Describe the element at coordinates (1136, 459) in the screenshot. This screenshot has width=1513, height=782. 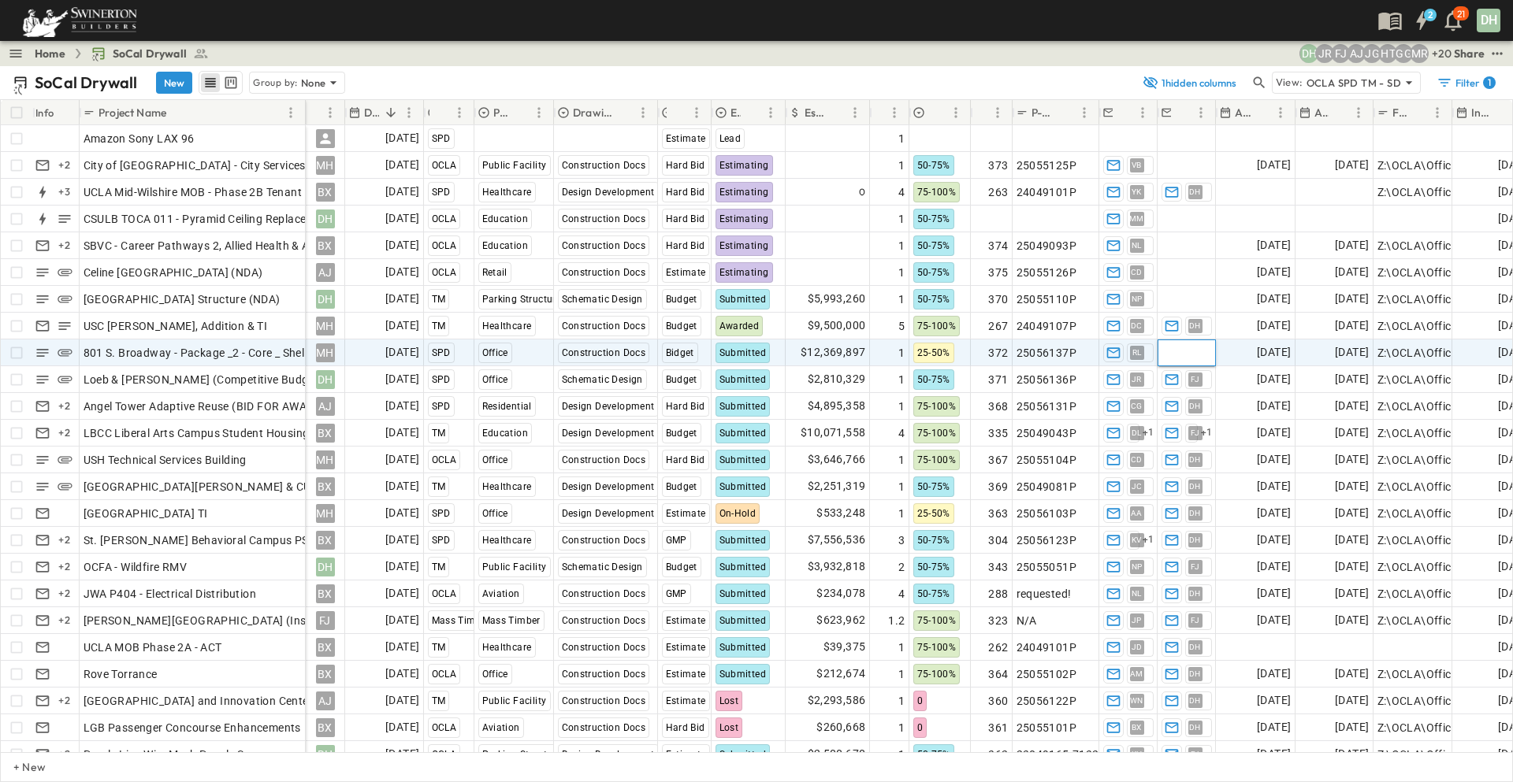
I see `span: CD` at that location.